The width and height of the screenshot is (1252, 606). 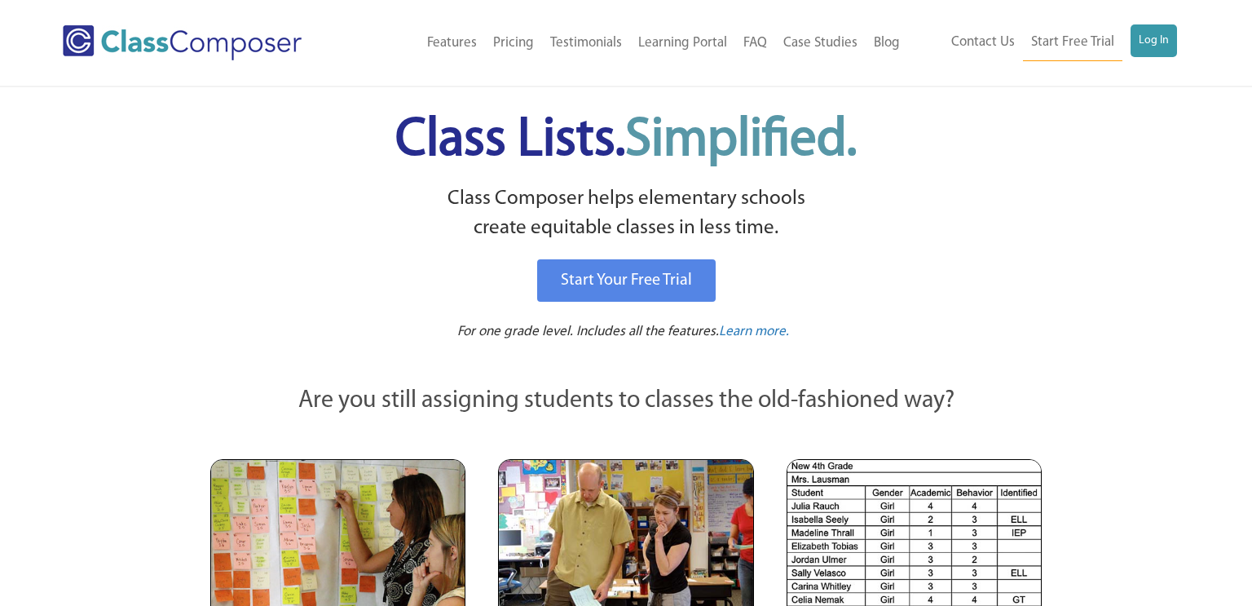 I want to click on a: Contact Us, so click(x=983, y=42).